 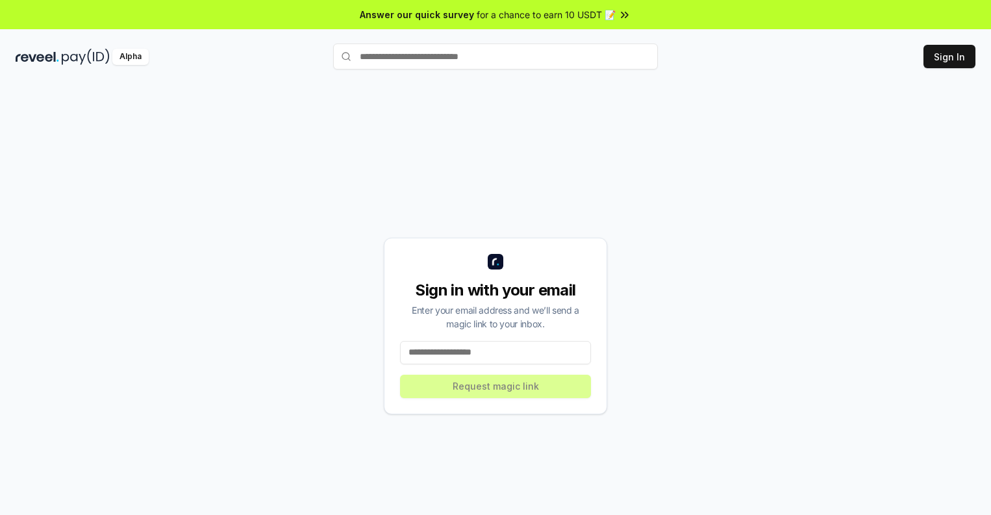 I want to click on div: Enter your email address and we’ll send a magic link to your inbox., so click(x=496, y=317).